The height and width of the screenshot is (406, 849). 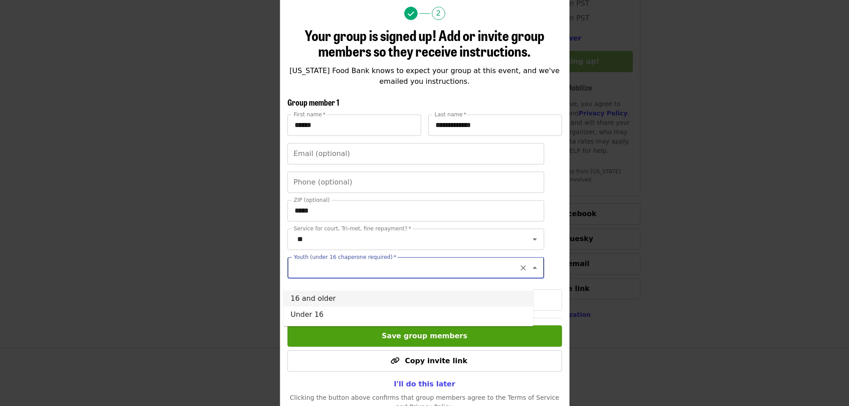 I want to click on label: Youth (under 16 chaperone required), so click(x=345, y=257).